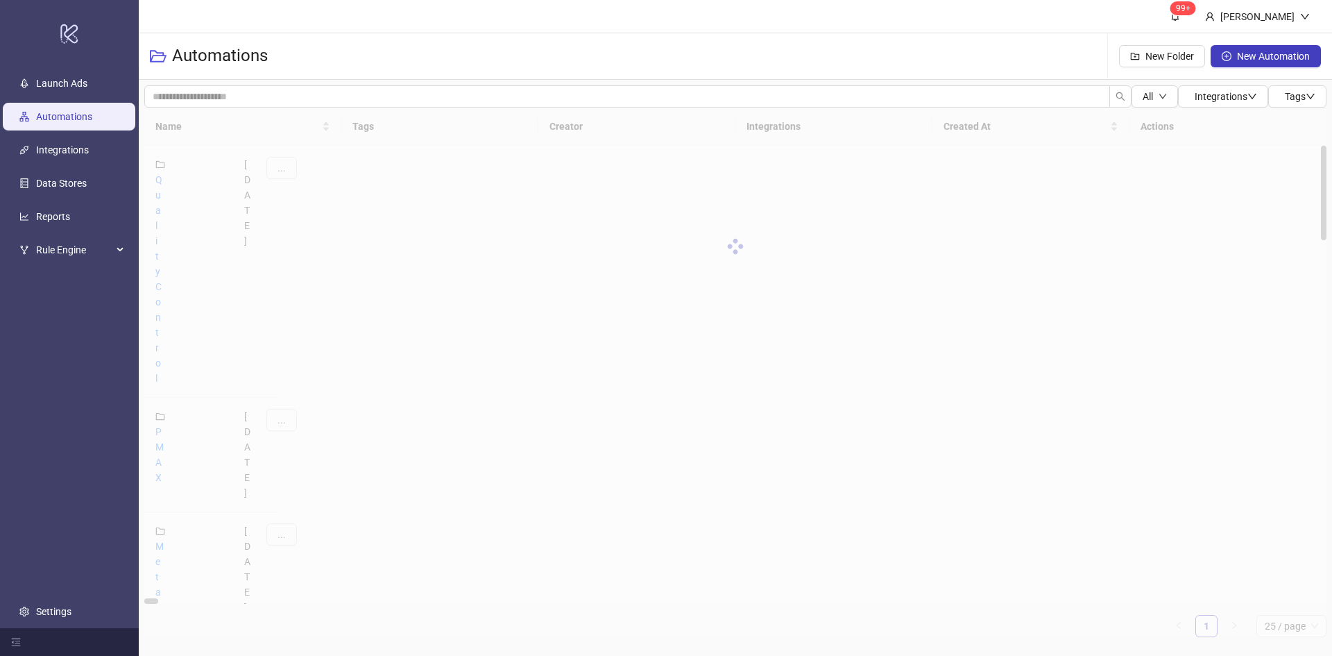  Describe the element at coordinates (62, 150) in the screenshot. I see `a: Integrations` at that location.